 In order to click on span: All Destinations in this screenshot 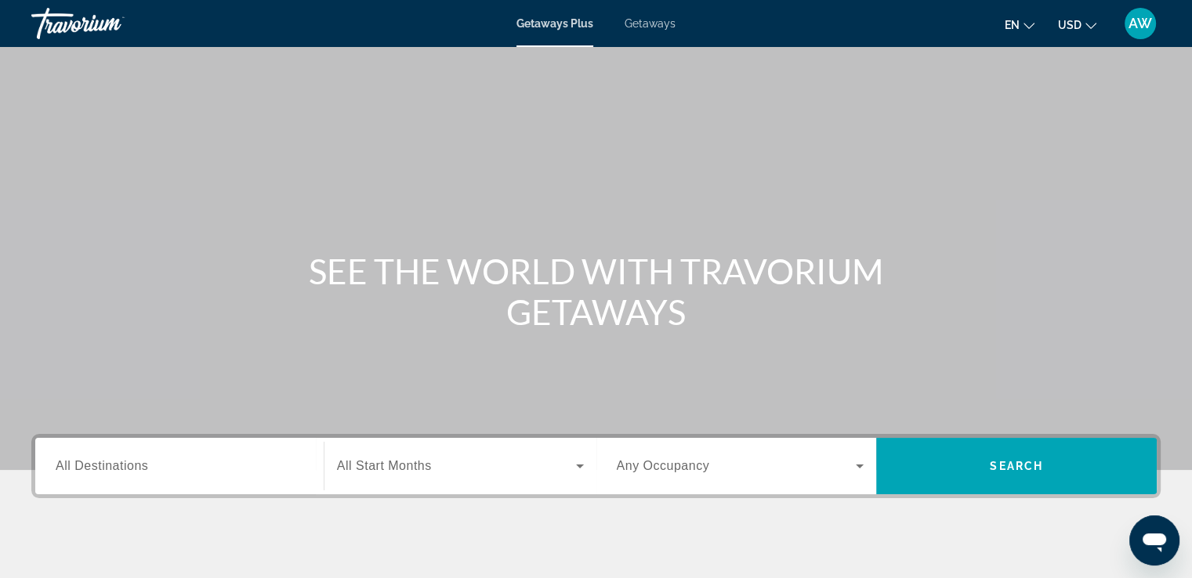, I will do `click(102, 466)`.